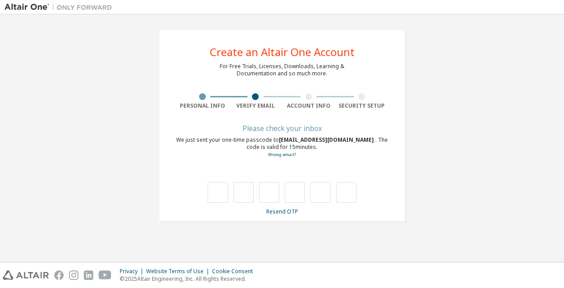 The image size is (564, 288). I want to click on img: linkedin.svg, so click(88, 275).